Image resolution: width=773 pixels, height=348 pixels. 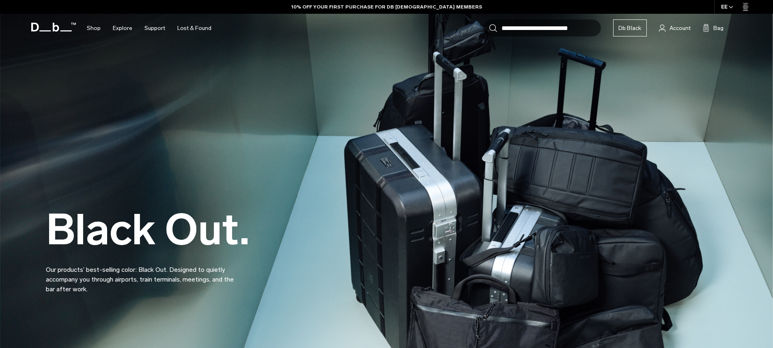 What do you see at coordinates (674, 28) in the screenshot?
I see `a: Account` at bounding box center [674, 28].